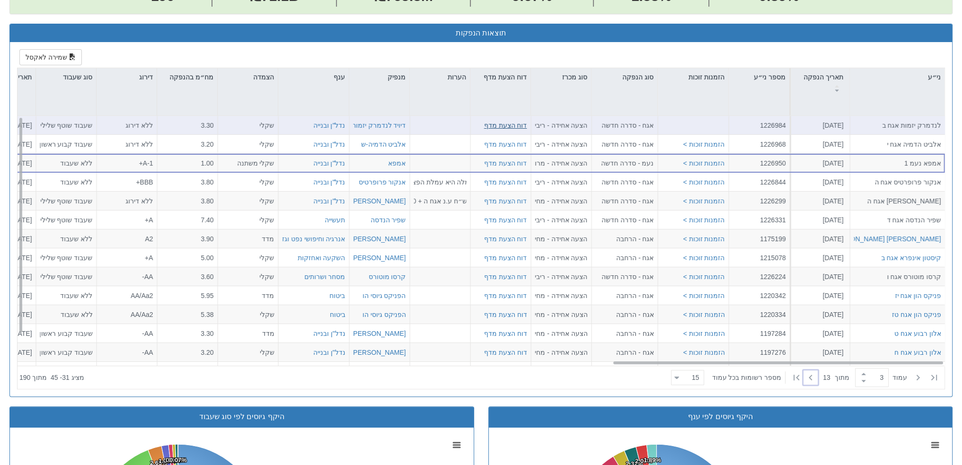  Describe the element at coordinates (911, 258) in the screenshot. I see `button: קיסטון אינפרא אגח ב` at that location.